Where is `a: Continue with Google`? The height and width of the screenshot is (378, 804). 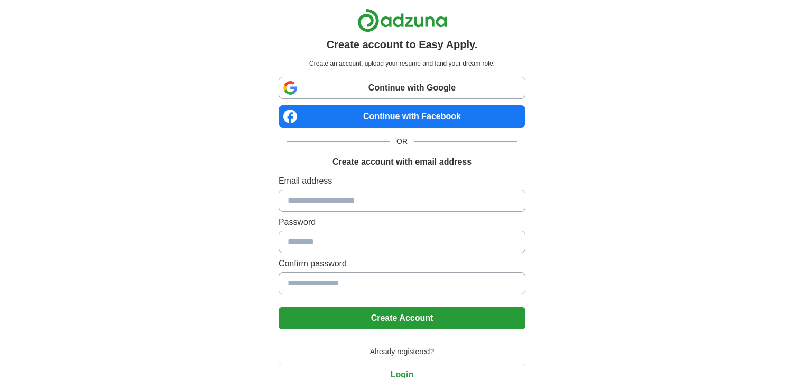
a: Continue with Google is located at coordinates (402, 88).